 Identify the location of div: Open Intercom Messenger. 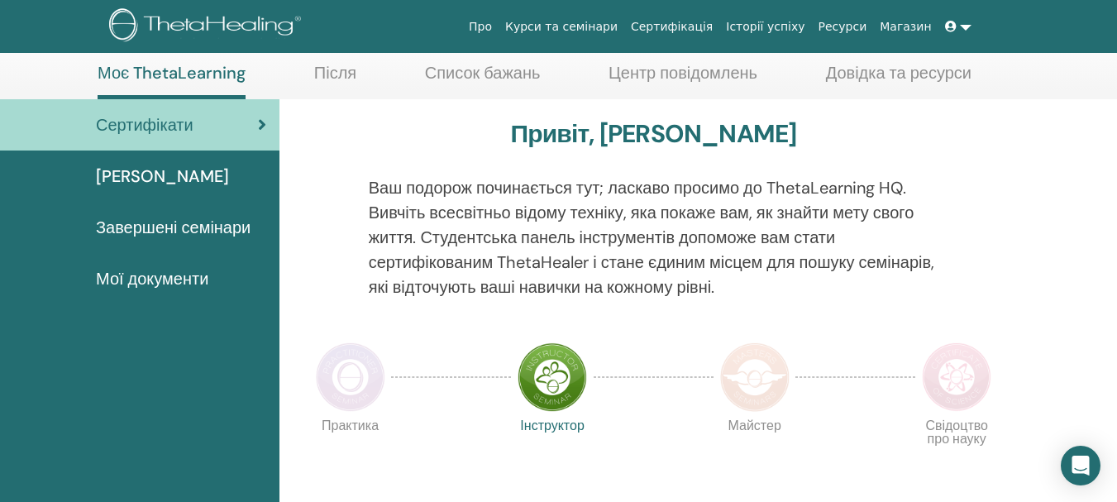
(1080, 465).